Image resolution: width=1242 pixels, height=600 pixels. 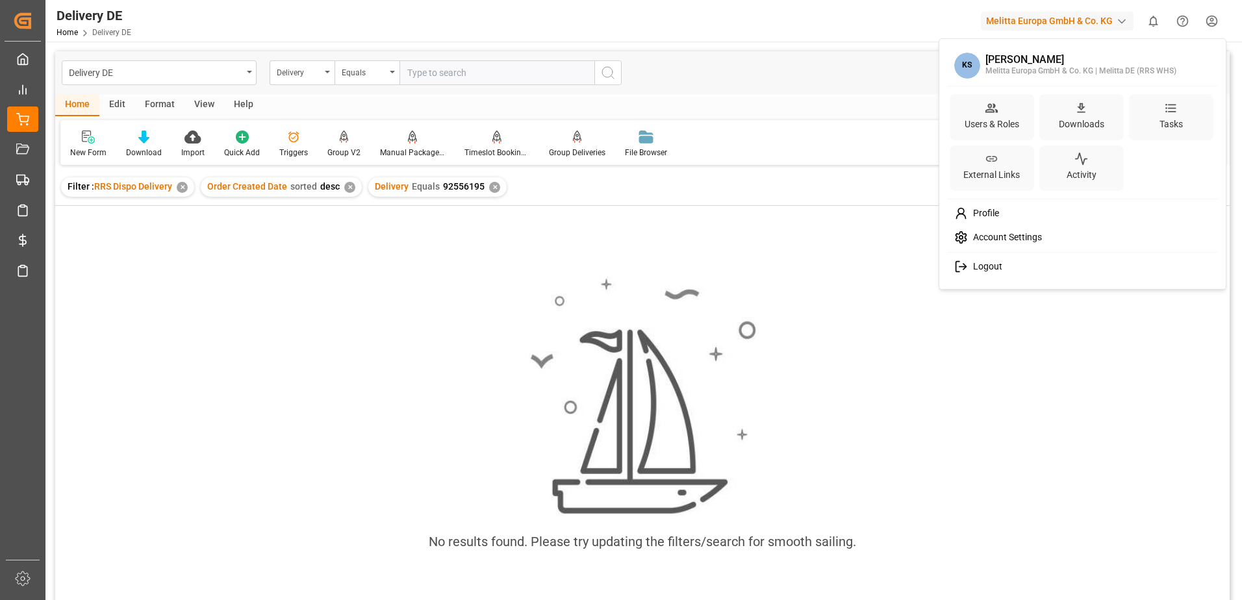 I want to click on div: Activity, so click(x=1082, y=175).